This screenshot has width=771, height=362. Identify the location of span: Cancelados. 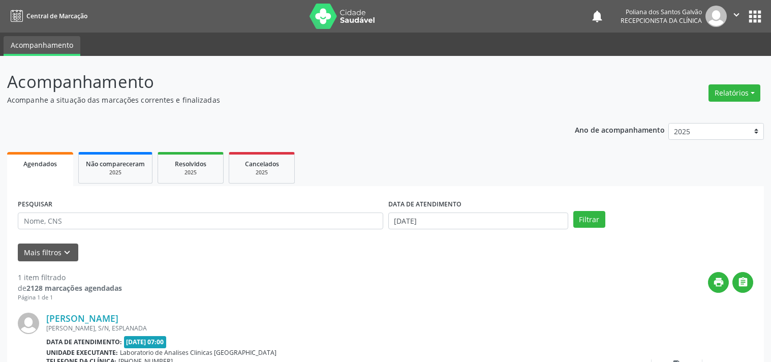
(262, 164).